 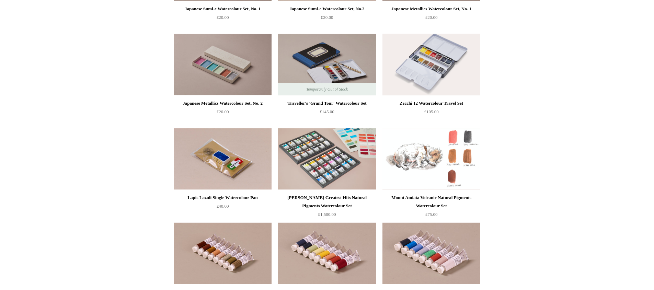 I want to click on a: Mineral Origin Natural Pigments Watercolour Set Mineral Origin Natural Pigments Watercolour Set, so click(x=431, y=253).